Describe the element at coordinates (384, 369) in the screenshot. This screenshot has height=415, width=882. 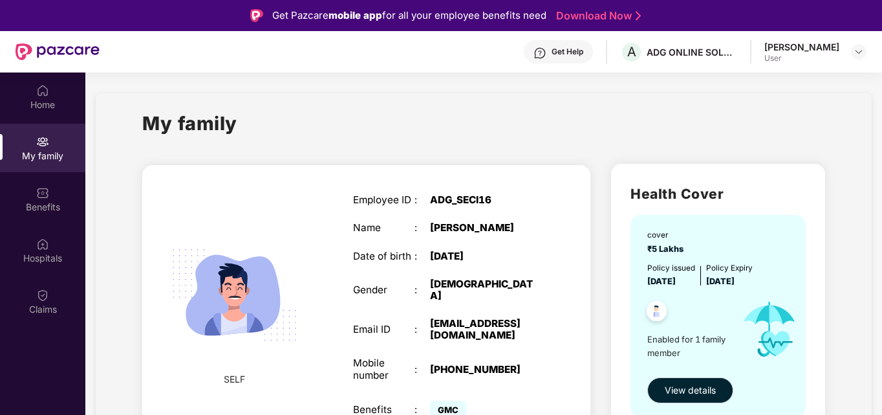
I see `div: Mobile number` at that location.